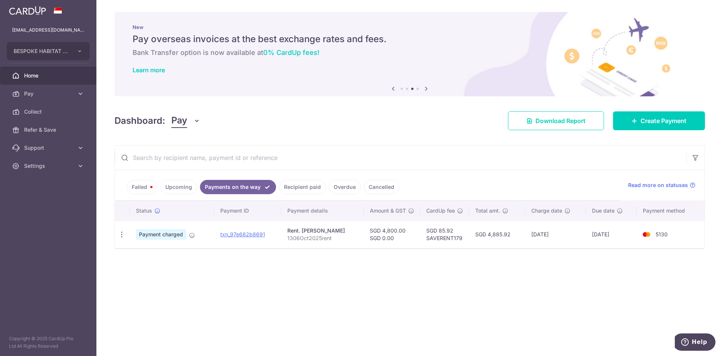  What do you see at coordinates (142, 187) in the screenshot?
I see `a: Failed` at bounding box center [142, 187].